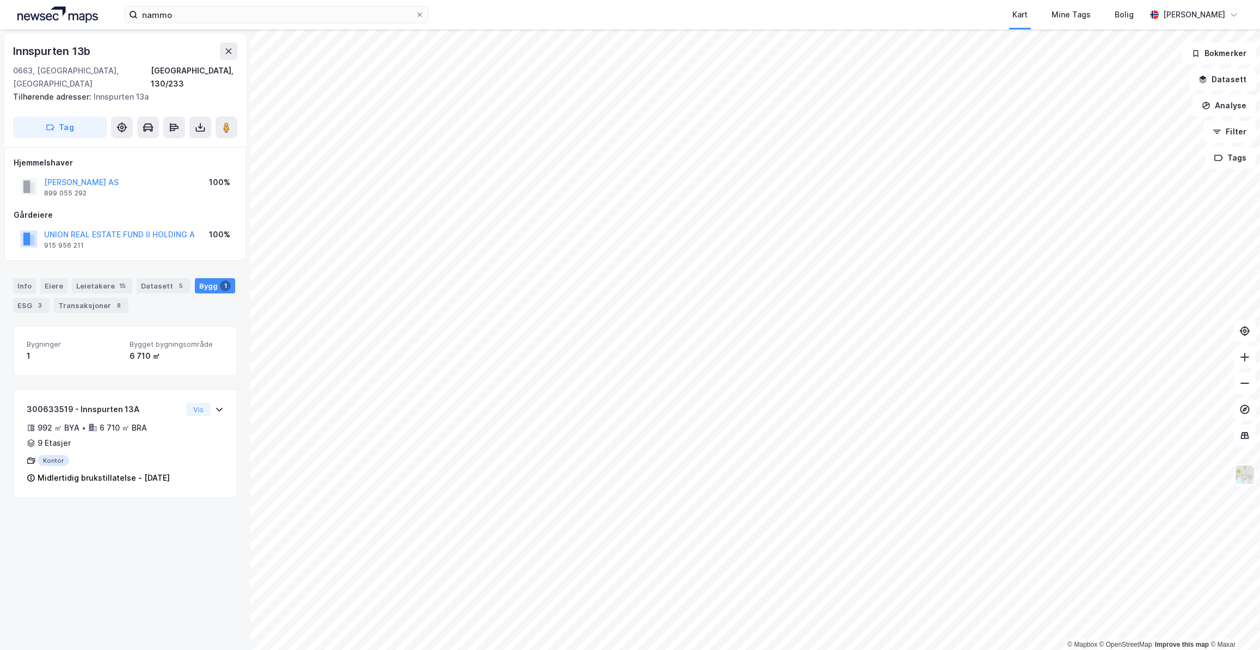 This screenshot has width=1260, height=650. Describe the element at coordinates (1218, 53) in the screenshot. I see `button: Bokmerker` at that location.